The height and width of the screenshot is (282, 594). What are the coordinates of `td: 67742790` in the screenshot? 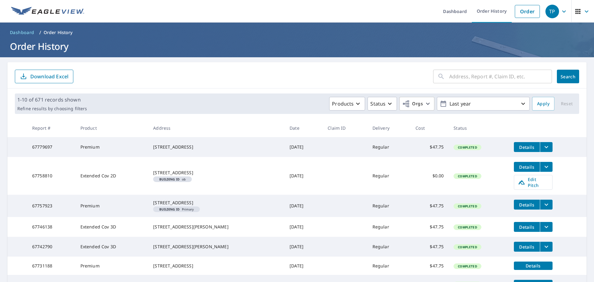 It's located at (51, 247).